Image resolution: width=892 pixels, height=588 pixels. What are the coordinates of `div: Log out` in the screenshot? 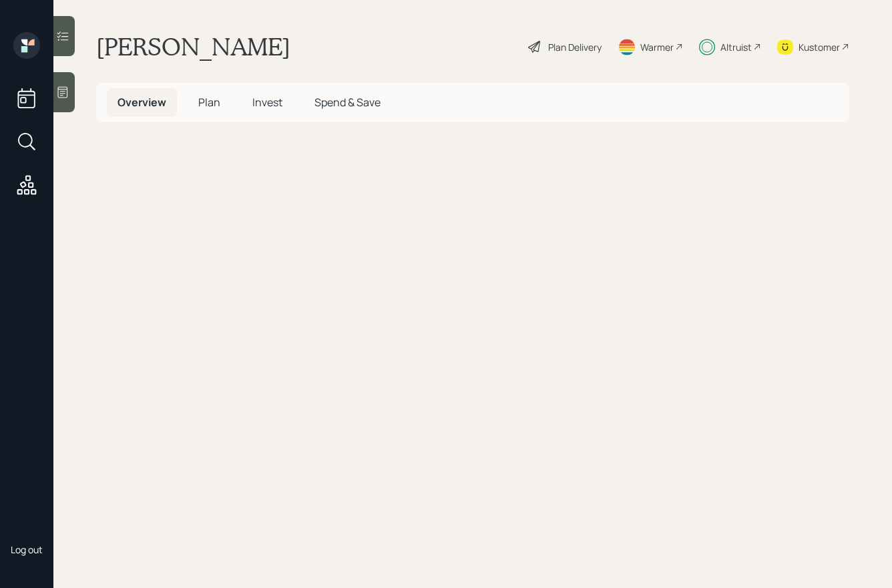 It's located at (27, 549).